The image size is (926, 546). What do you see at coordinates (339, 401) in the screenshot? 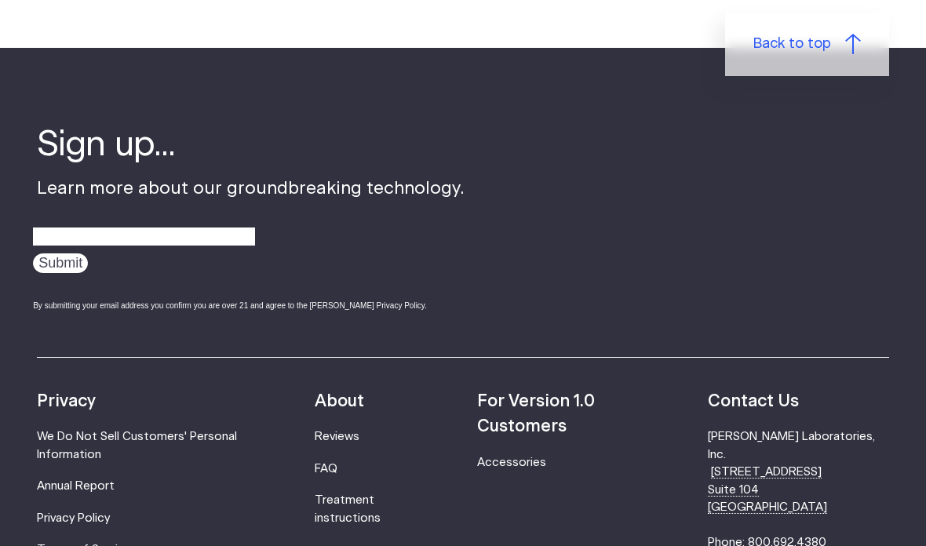
I see `strong: About` at bounding box center [339, 401].